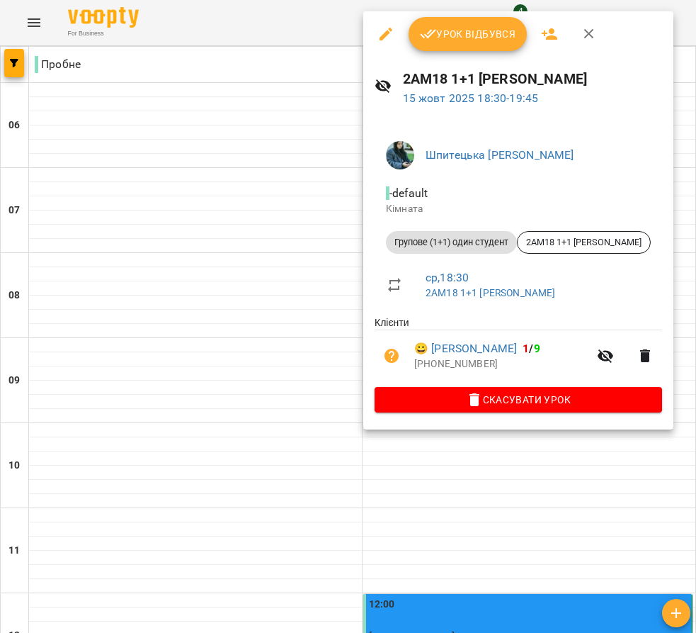  What do you see at coordinates (447, 277) in the screenshot?
I see `a: ср , 18:30` at bounding box center [447, 277].